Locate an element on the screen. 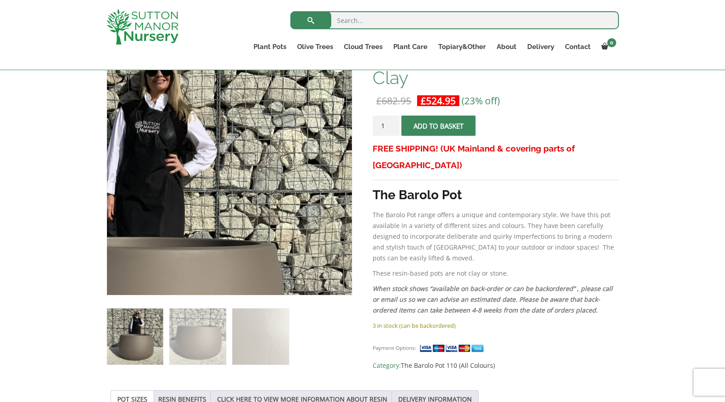  bdi: 524.95 is located at coordinates (438, 101).